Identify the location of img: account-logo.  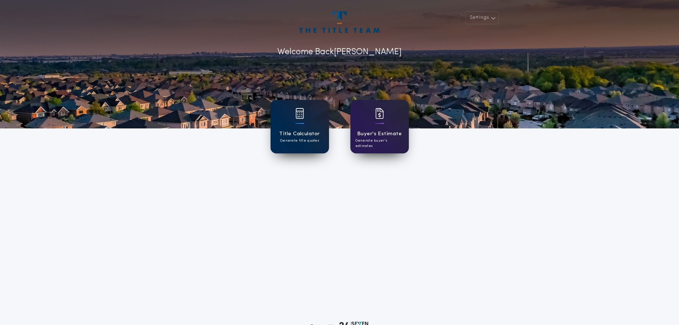
(339, 22).